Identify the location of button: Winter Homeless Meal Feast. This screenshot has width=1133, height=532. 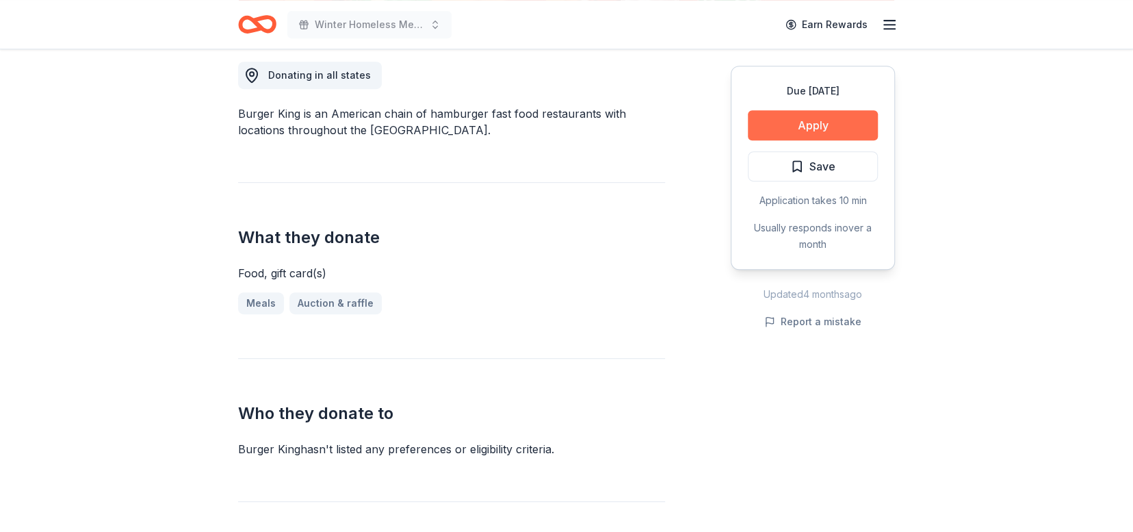
(370, 25).